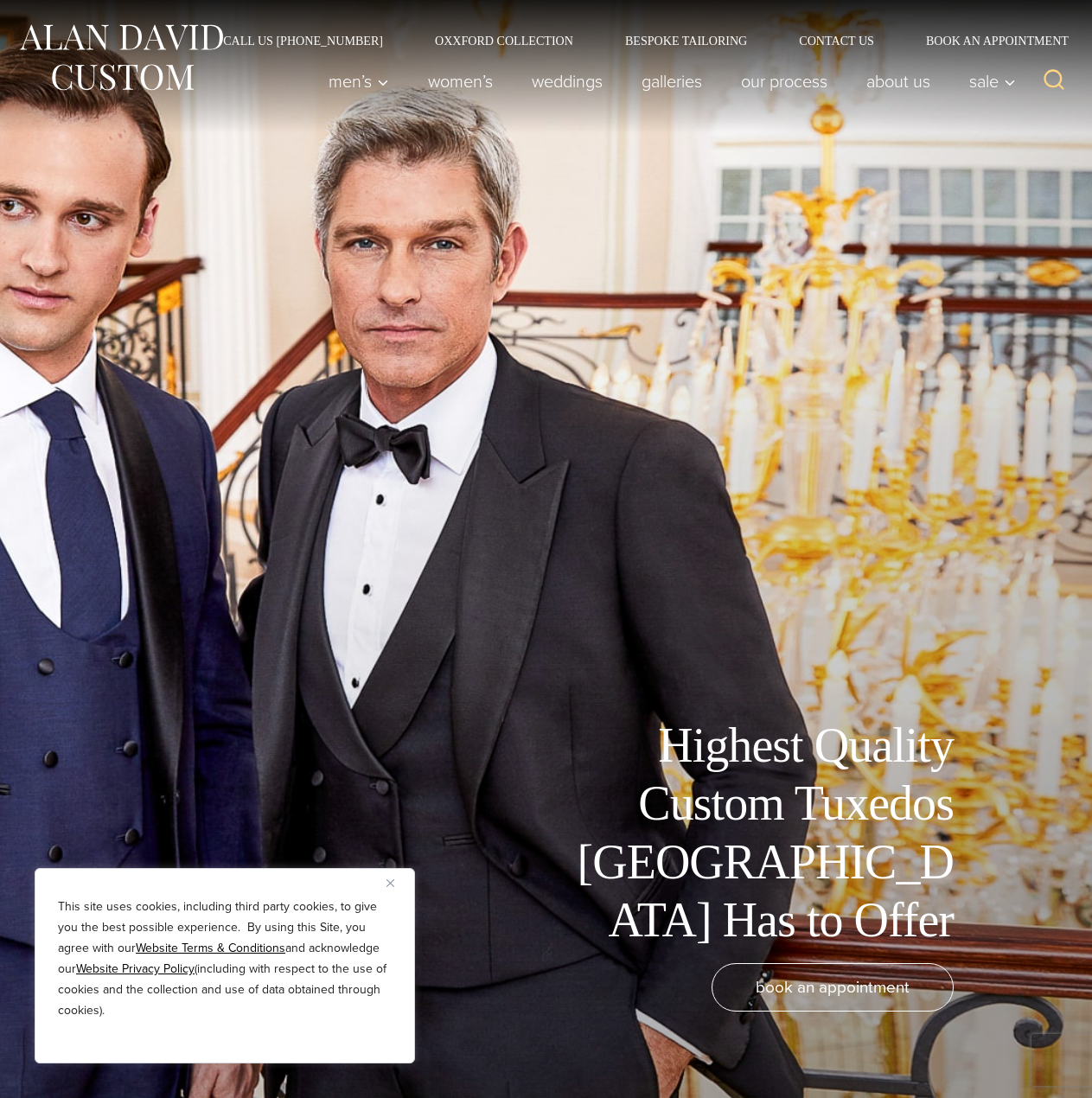 The height and width of the screenshot is (1098, 1092). I want to click on span: book an appointment, so click(832, 986).